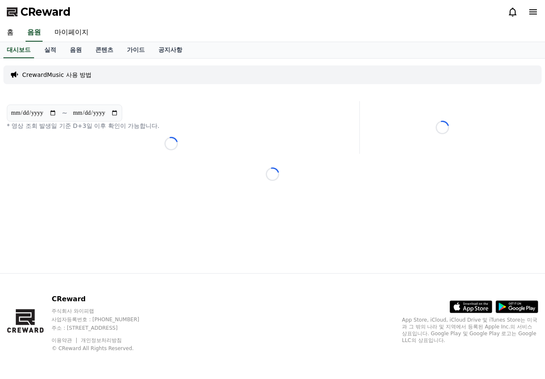 Image resolution: width=545 pixels, height=379 pixels. What do you see at coordinates (103, 299) in the screenshot?
I see `p: CReward` at bounding box center [103, 299].